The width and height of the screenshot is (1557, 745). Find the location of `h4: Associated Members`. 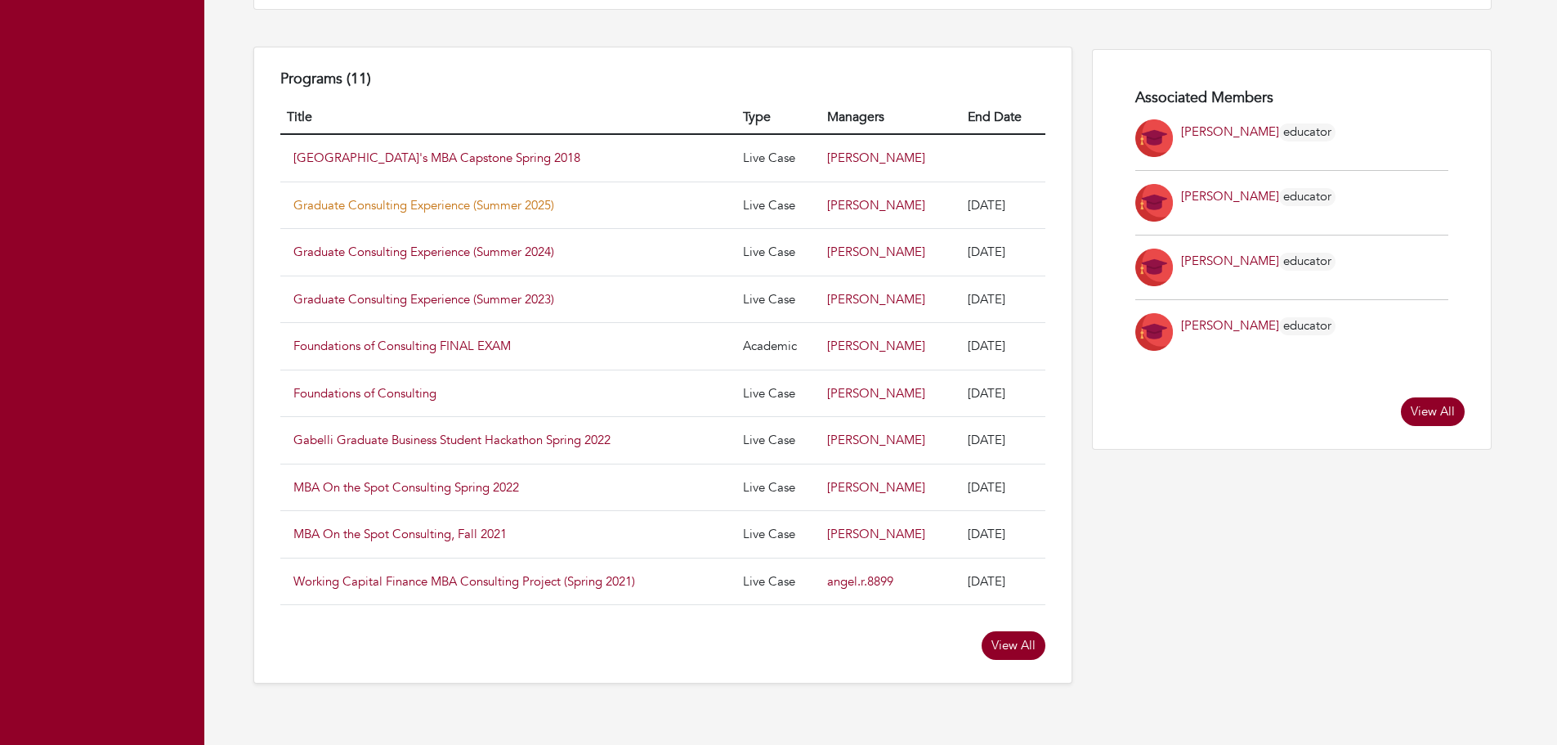

h4: Associated Members is located at coordinates (1292, 98).